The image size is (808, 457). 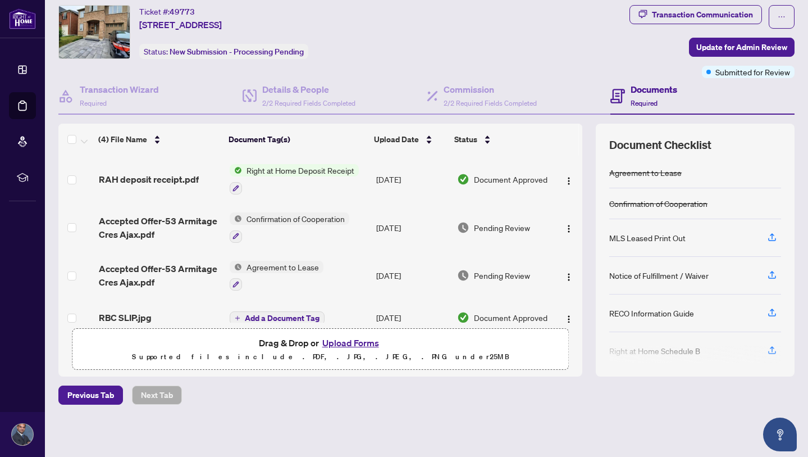 I want to click on div: Status:, so click(x=223, y=51).